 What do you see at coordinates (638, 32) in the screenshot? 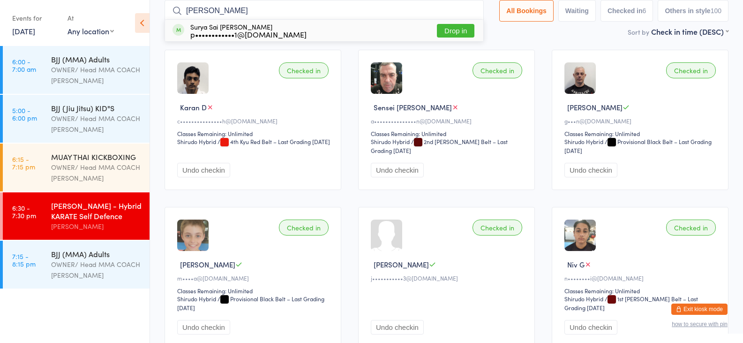
I see `label: Sort by` at bounding box center [638, 32].